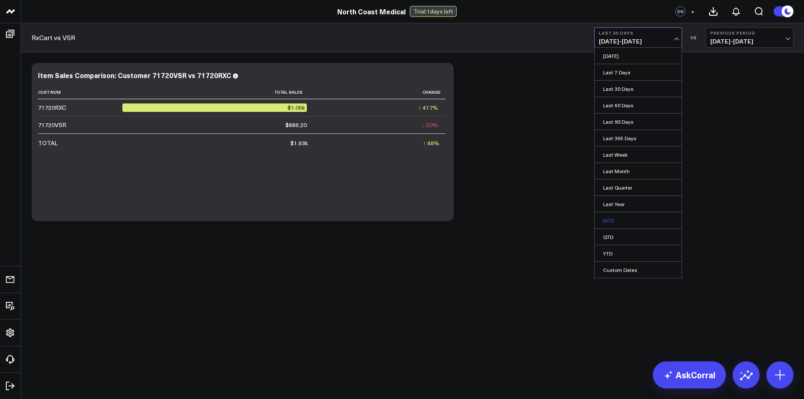 This screenshot has width=804, height=399. What do you see at coordinates (80, 92) in the screenshot?
I see `th: Cust Num` at bounding box center [80, 92].